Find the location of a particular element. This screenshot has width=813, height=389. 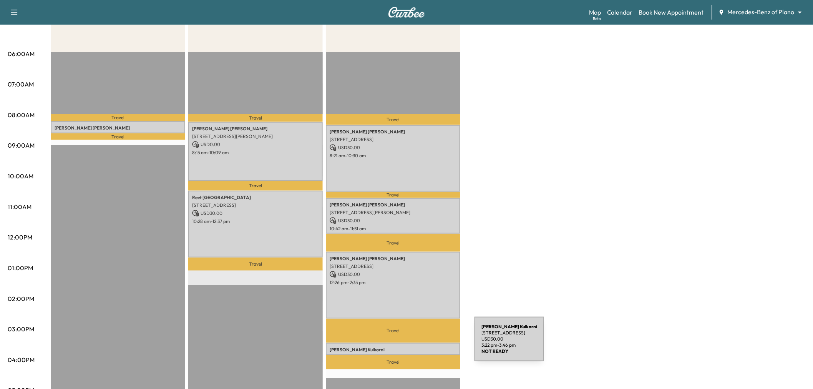

a: Calendar is located at coordinates (620, 12).